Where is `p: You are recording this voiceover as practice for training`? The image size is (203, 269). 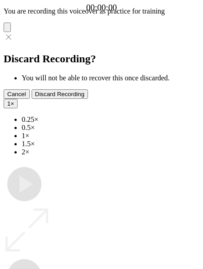 p: You are recording this voiceover as practice for training is located at coordinates (102, 11).